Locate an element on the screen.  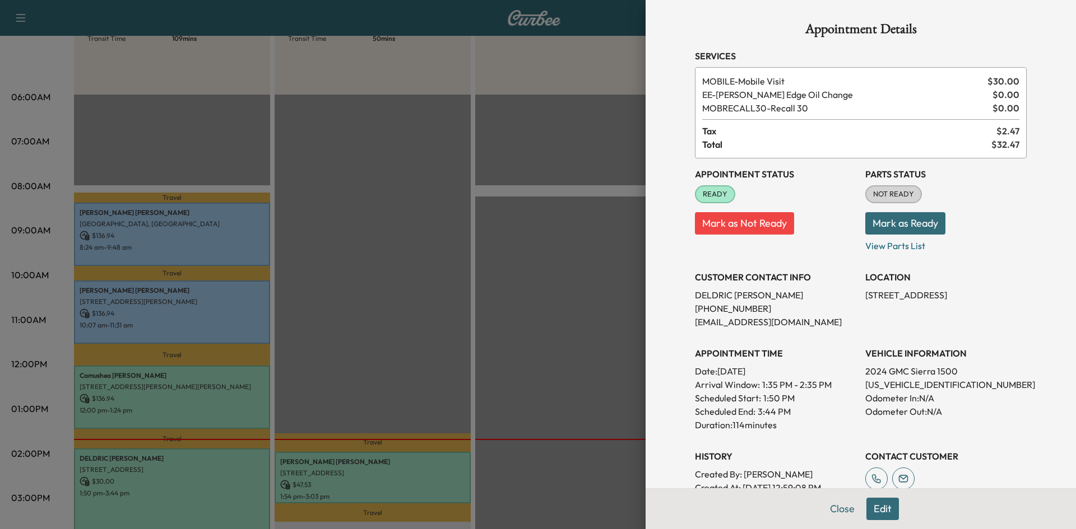
h3: APPOINTMENT TIME is located at coordinates (775, 354).